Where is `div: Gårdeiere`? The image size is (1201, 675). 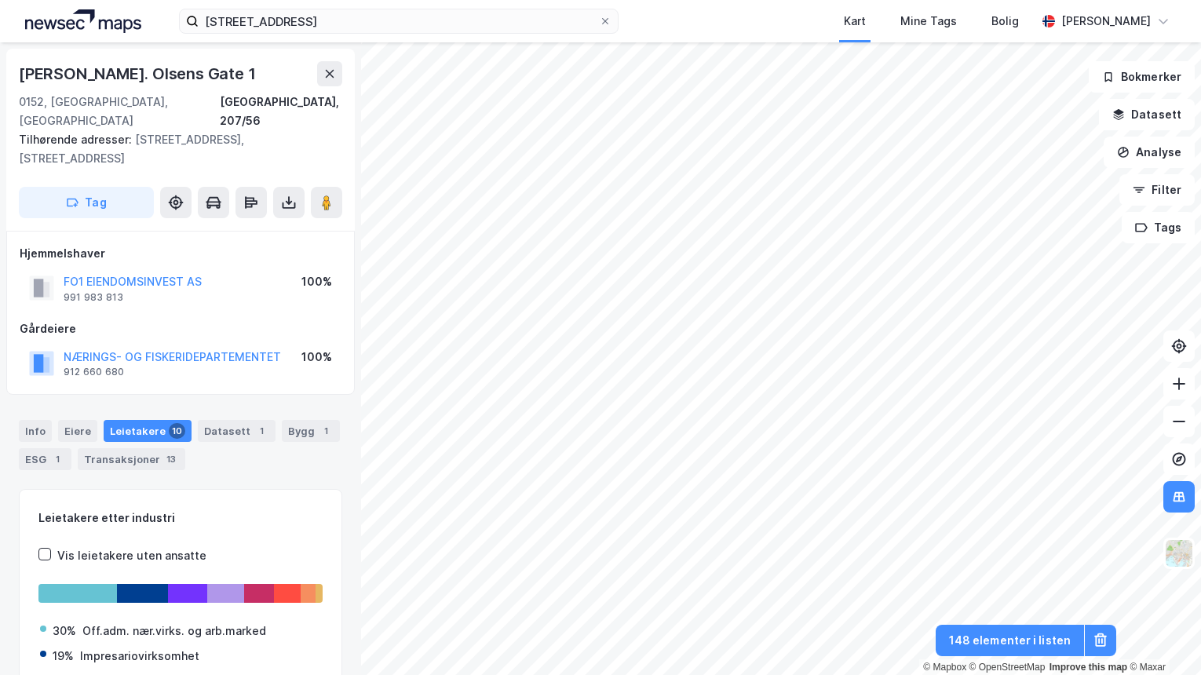 div: Gårdeiere is located at coordinates (180, 329).